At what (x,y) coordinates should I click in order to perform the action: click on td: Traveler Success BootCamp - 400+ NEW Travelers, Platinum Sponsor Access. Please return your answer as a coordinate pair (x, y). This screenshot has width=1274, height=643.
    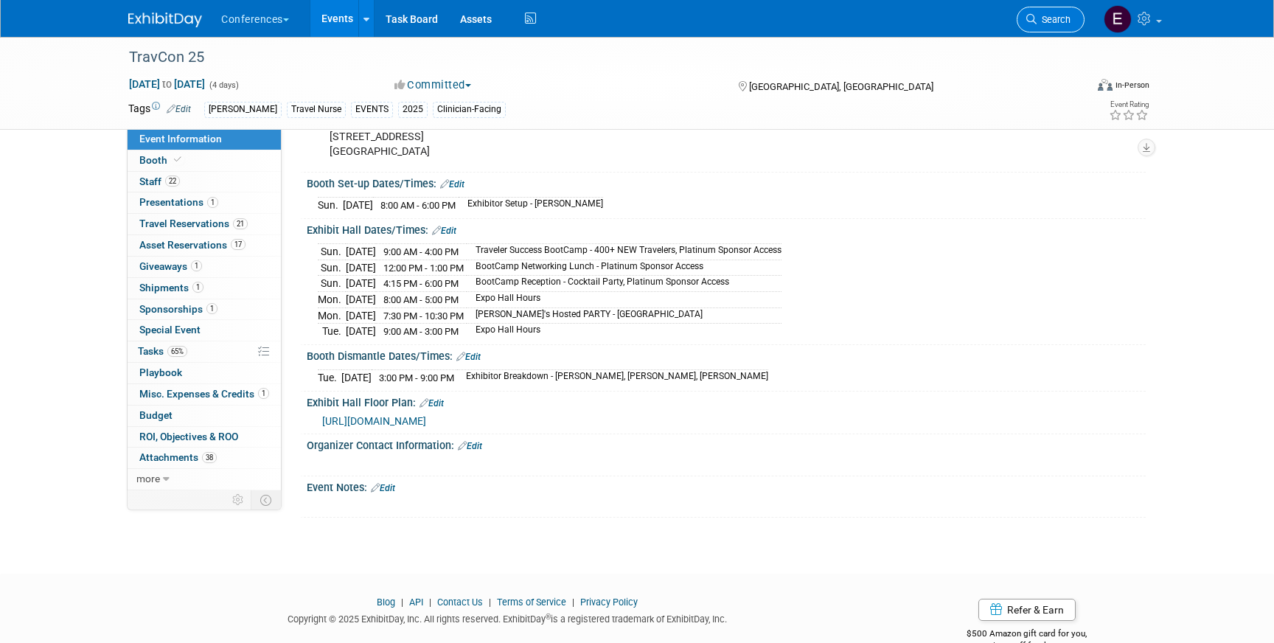
    Looking at the image, I should click on (624, 252).